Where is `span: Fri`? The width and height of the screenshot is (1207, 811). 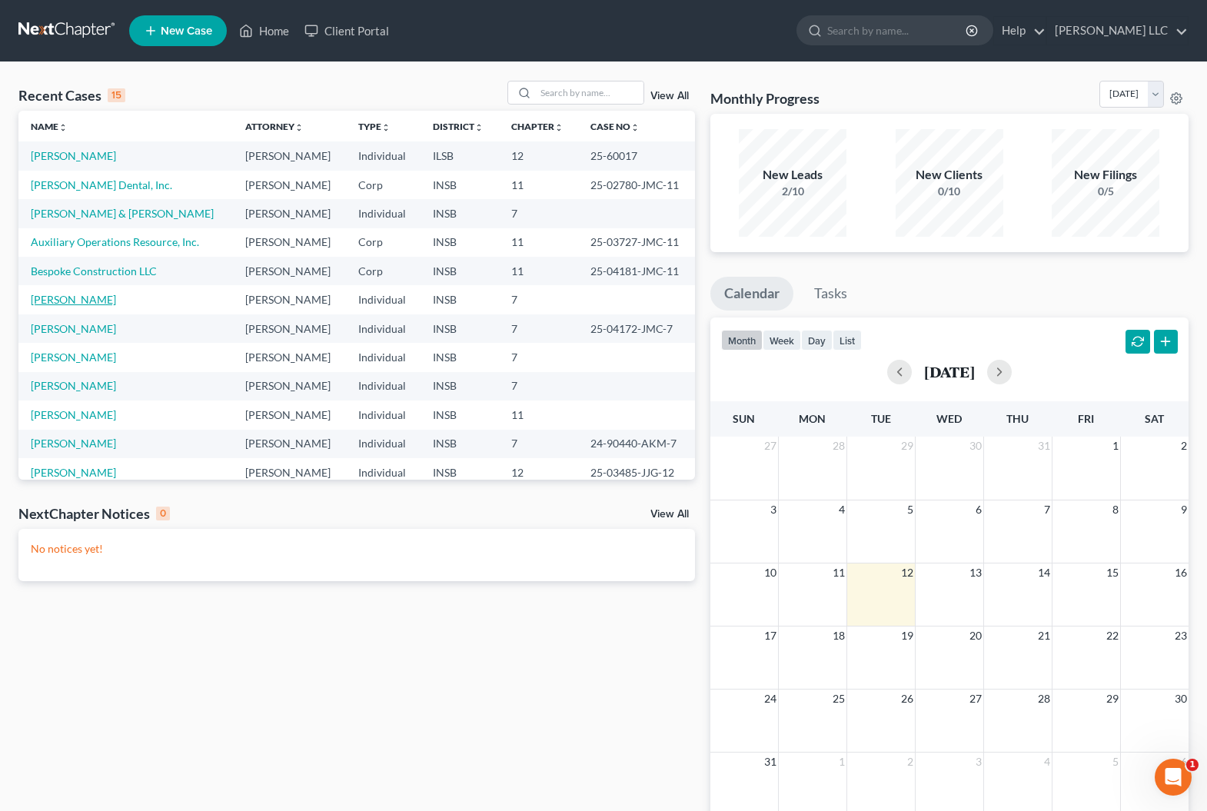 span: Fri is located at coordinates (1085, 418).